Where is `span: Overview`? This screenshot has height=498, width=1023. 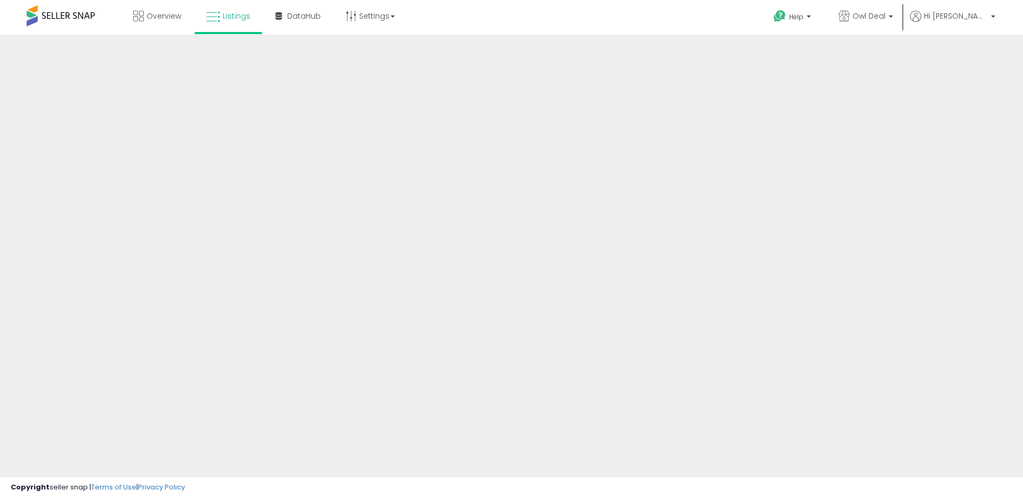 span: Overview is located at coordinates (164, 16).